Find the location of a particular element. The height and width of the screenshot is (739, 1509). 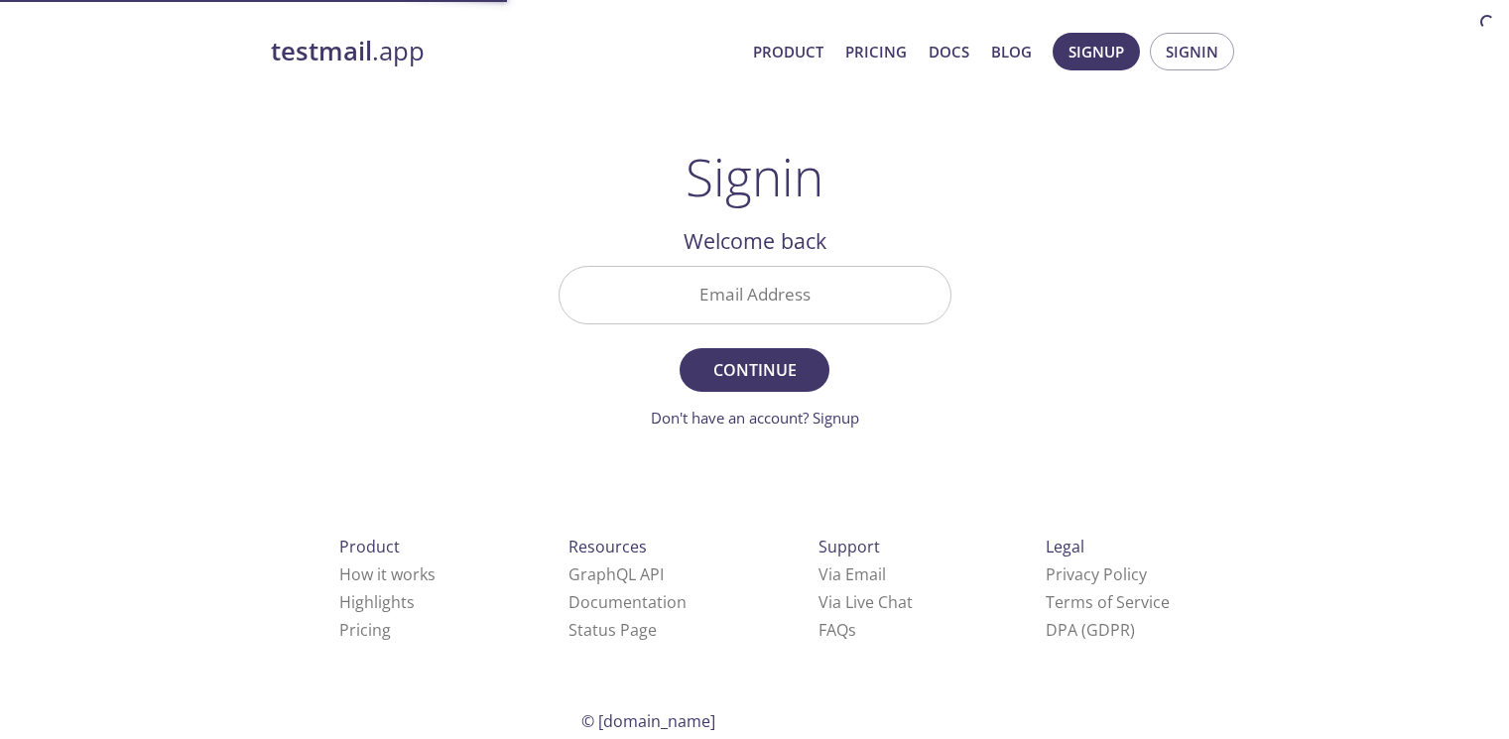

h2: Welcome back is located at coordinates (755, 241).